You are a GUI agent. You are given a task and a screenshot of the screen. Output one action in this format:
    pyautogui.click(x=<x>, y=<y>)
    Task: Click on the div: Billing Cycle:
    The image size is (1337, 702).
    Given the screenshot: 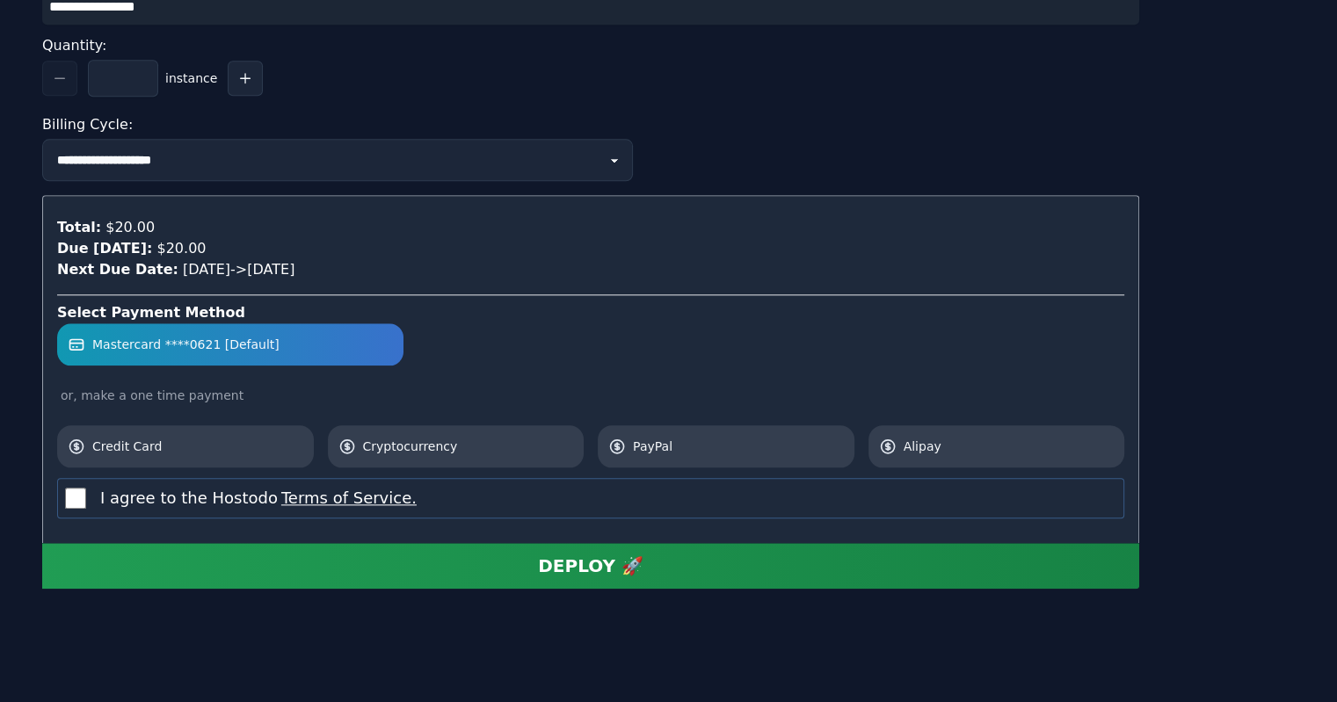 What is the action you would take?
    pyautogui.click(x=591, y=125)
    